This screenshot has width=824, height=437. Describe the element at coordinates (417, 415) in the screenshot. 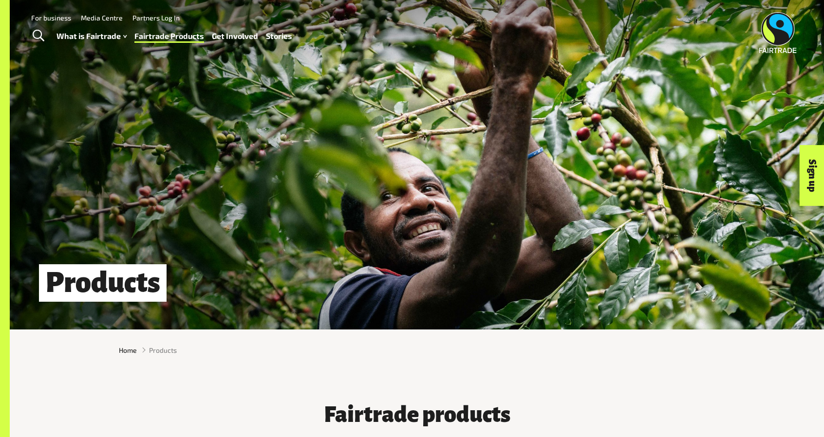

I see `h3: Fairtrade products` at that location.